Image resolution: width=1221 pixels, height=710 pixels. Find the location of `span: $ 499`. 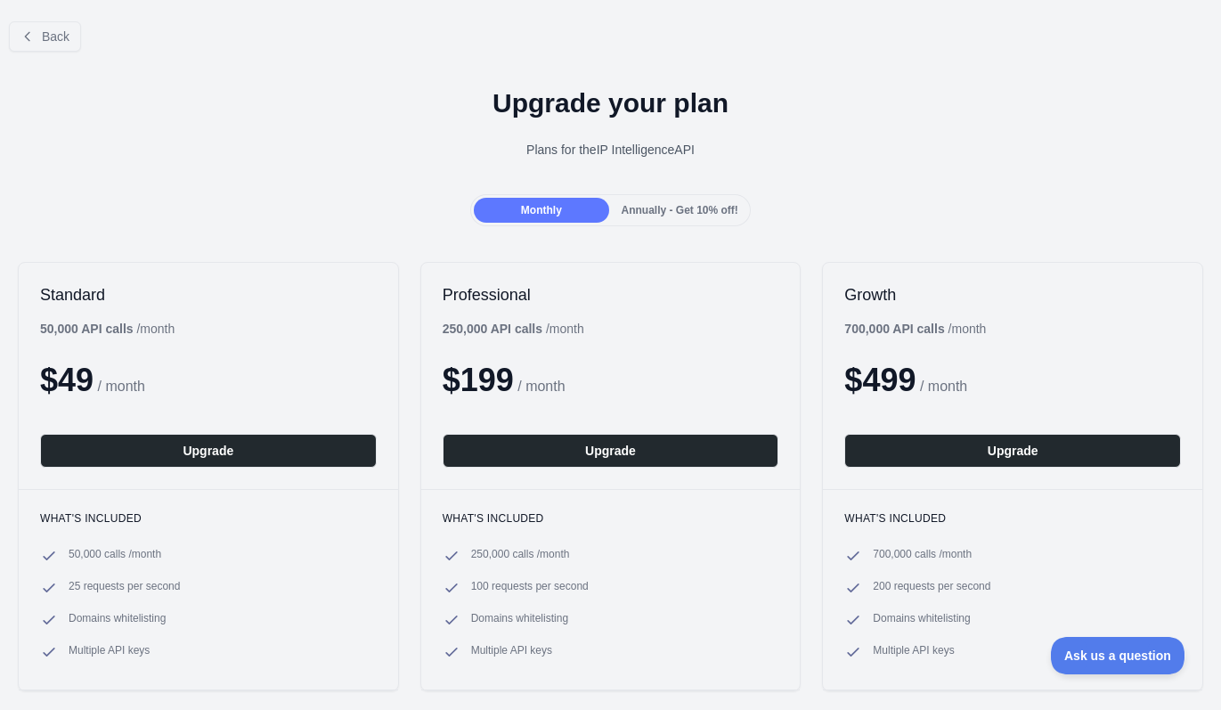

span: $ 499 is located at coordinates (880, 379).